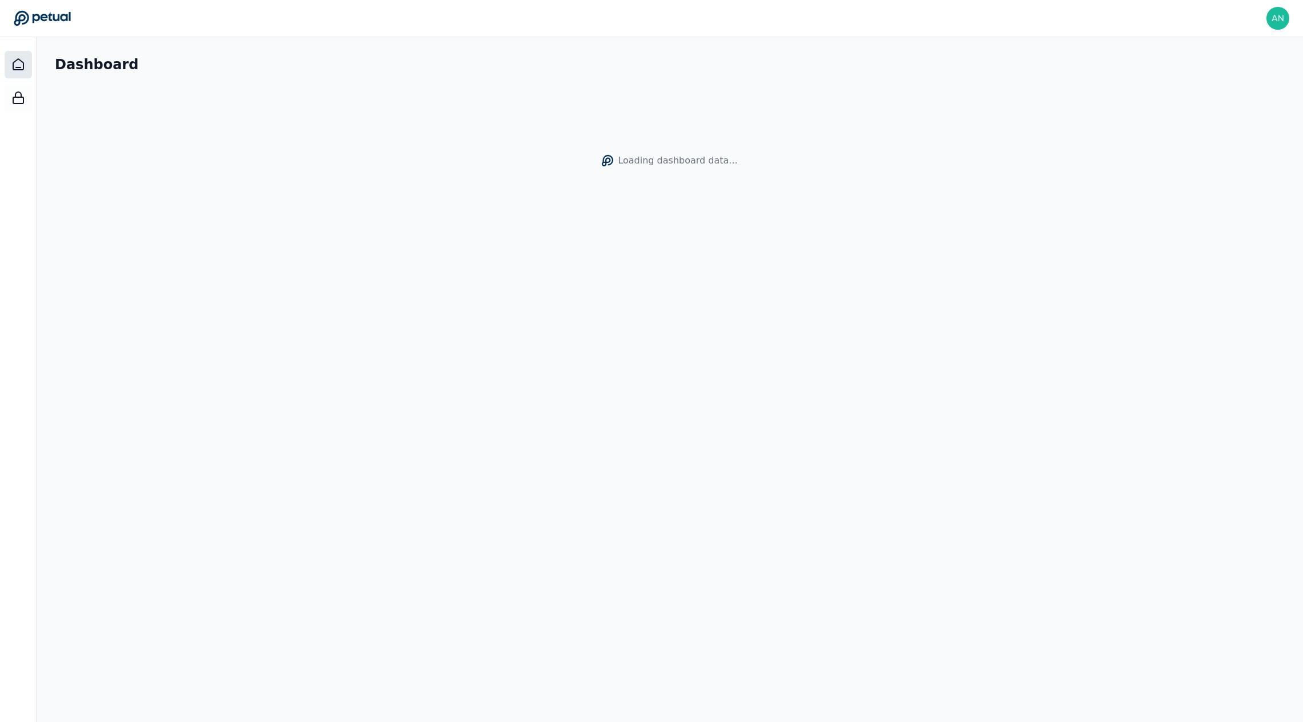 Image resolution: width=1303 pixels, height=722 pixels. What do you see at coordinates (18, 98) in the screenshot?
I see `a: SOC` at bounding box center [18, 98].